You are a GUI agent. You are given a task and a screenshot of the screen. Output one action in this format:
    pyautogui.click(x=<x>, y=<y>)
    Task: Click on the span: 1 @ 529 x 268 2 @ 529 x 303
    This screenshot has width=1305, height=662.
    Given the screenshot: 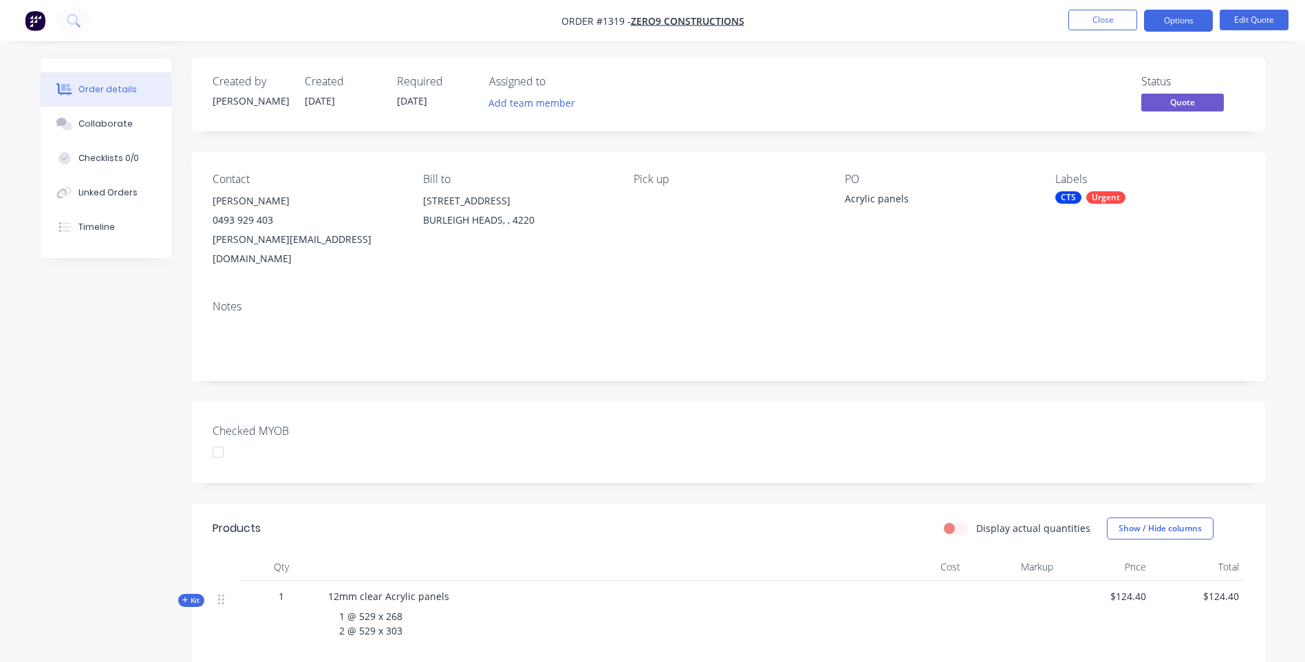 What is the action you would take?
    pyautogui.click(x=371, y=623)
    